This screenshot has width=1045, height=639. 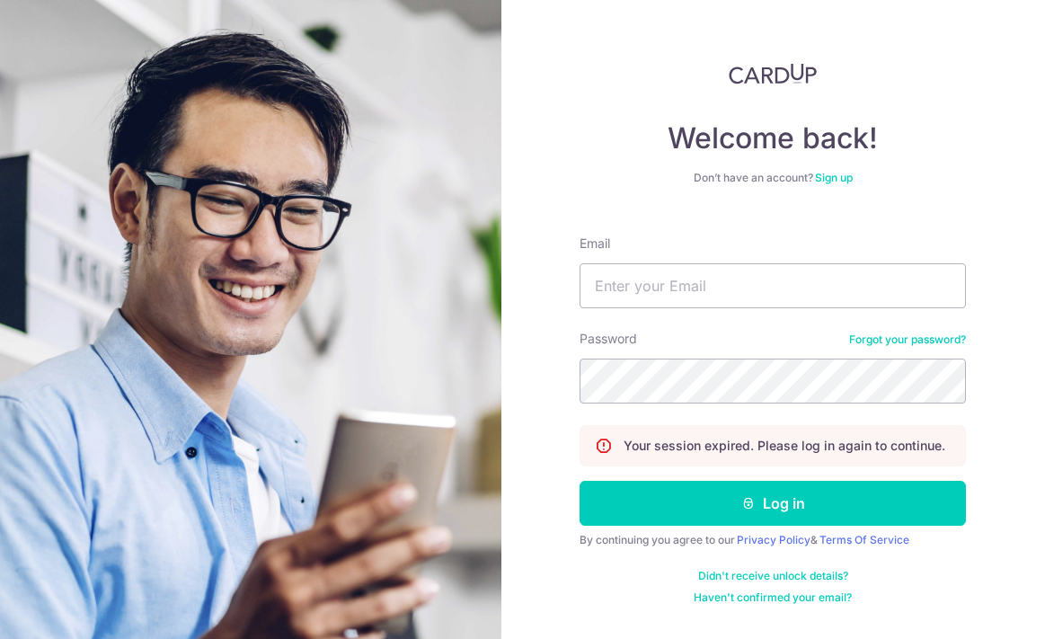 What do you see at coordinates (773, 503) in the screenshot?
I see `button: Log in` at bounding box center [773, 503].